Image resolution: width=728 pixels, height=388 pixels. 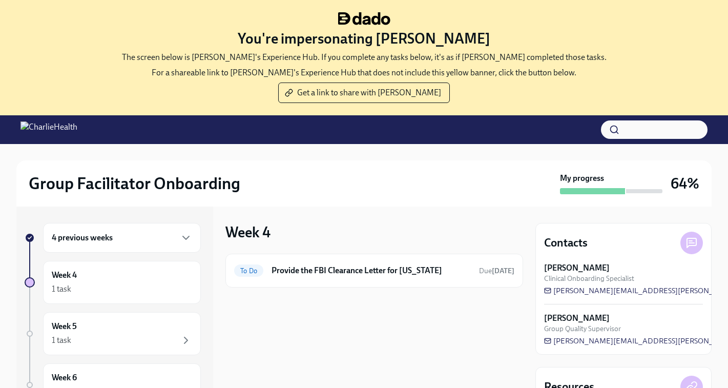 What do you see at coordinates (49, 130) in the screenshot?
I see `img: CharlieHealth` at bounding box center [49, 130].